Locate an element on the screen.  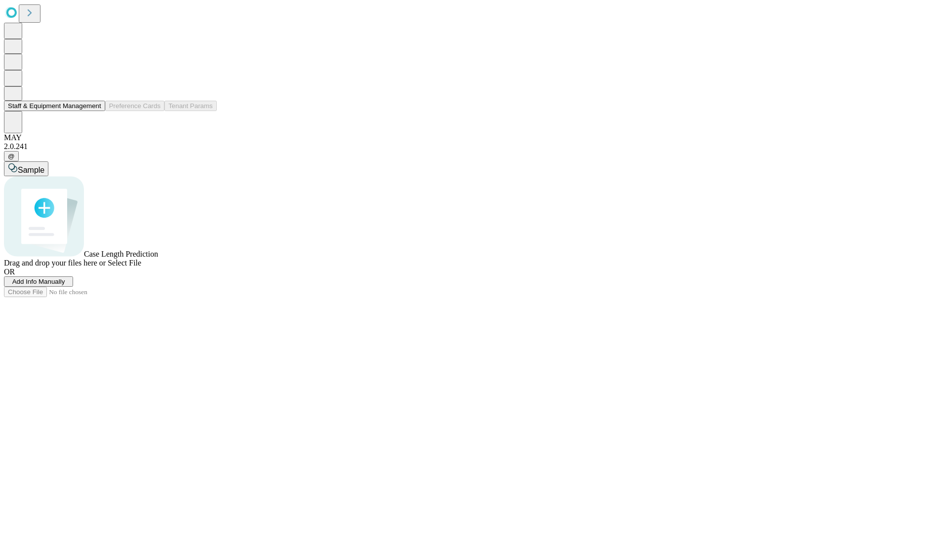
button: Preference Cards is located at coordinates (135, 106).